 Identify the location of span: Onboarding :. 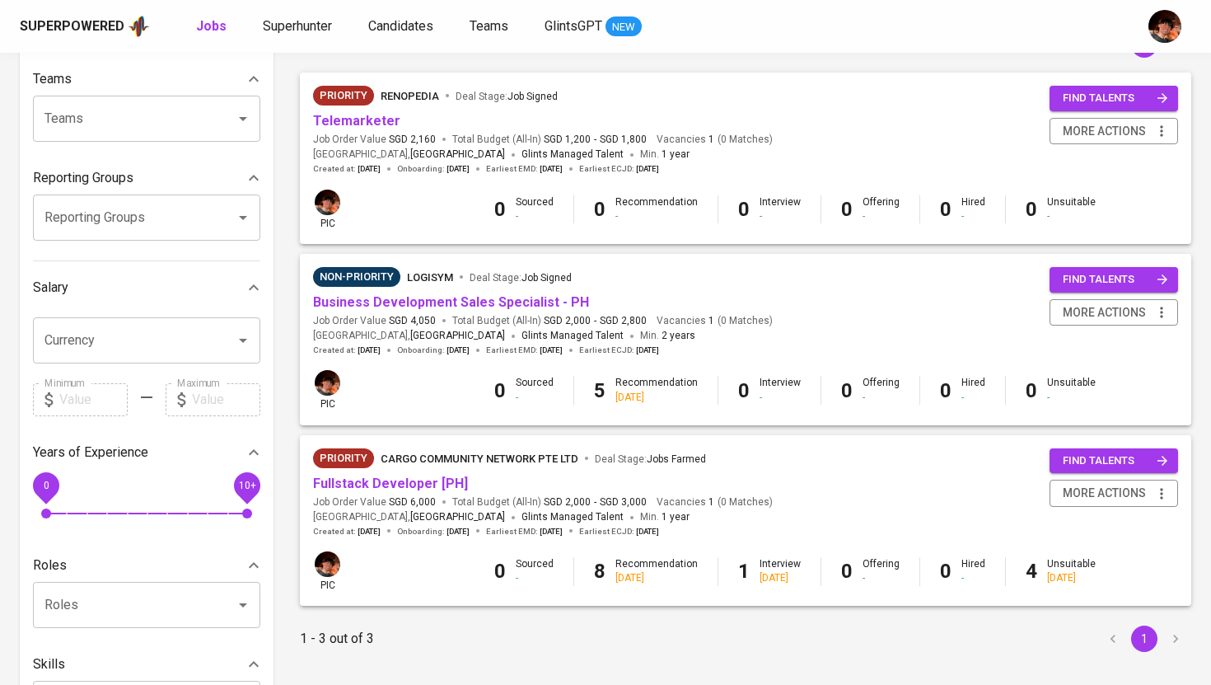
(433, 531).